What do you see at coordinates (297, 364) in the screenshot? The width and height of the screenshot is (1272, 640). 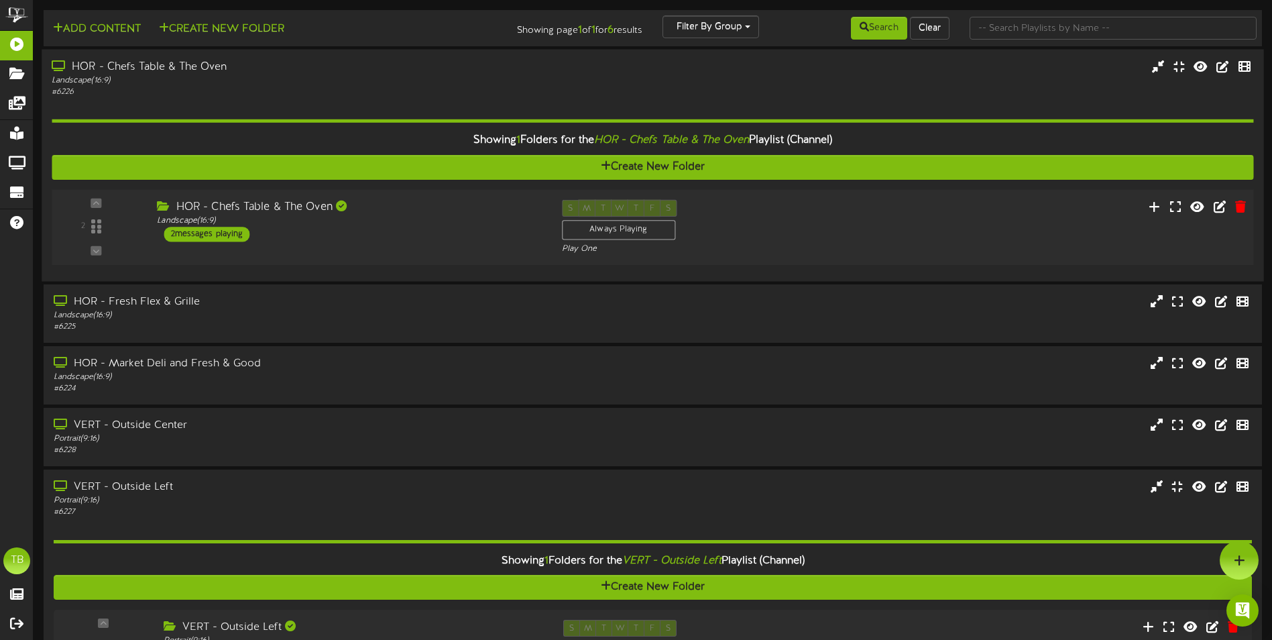 I see `div: HOR - Market Deli and Fresh & Good` at bounding box center [297, 364].